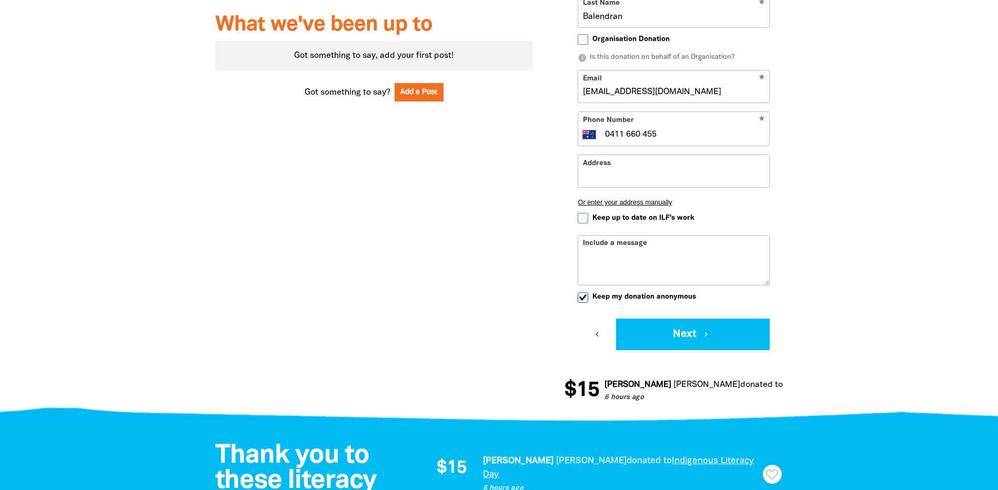  I want to click on button: chevron_left, so click(597, 335).